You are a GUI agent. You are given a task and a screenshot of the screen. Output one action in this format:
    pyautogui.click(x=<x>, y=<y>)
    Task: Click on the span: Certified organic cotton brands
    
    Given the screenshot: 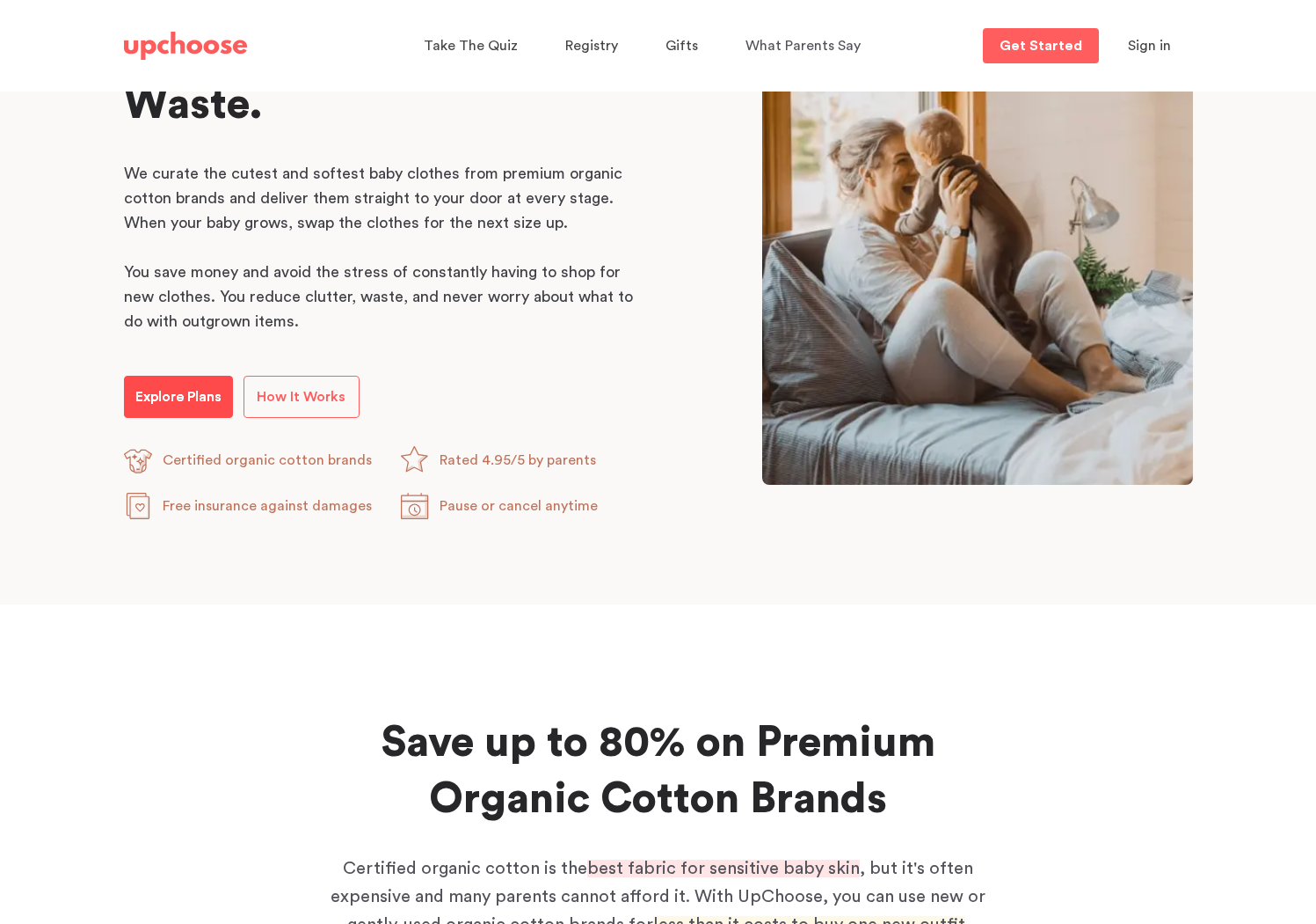 What is the action you would take?
    pyautogui.click(x=267, y=461)
    